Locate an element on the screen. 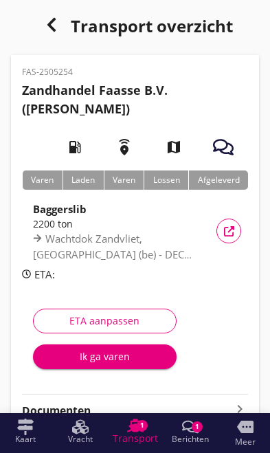  div: 2200 ton is located at coordinates (115, 223).